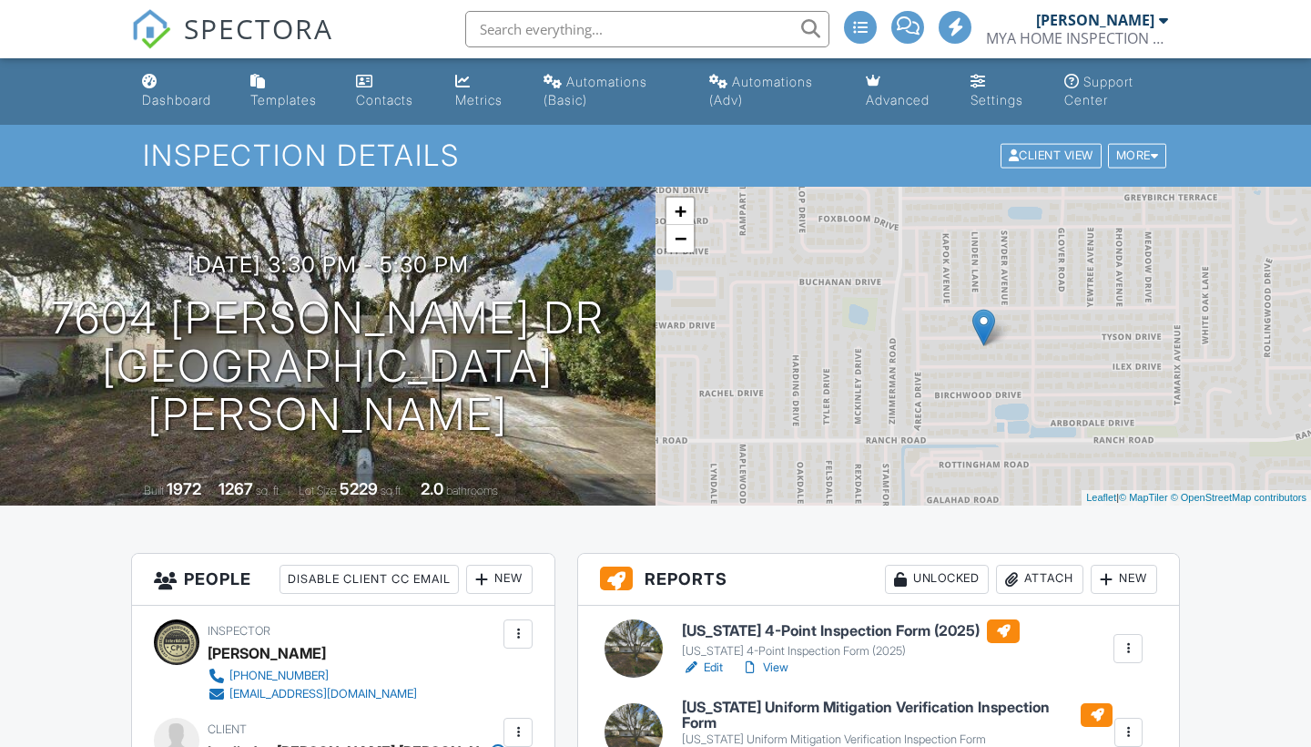 The height and width of the screenshot is (747, 1311). I want to click on a: Automations (Basic), so click(612, 91).